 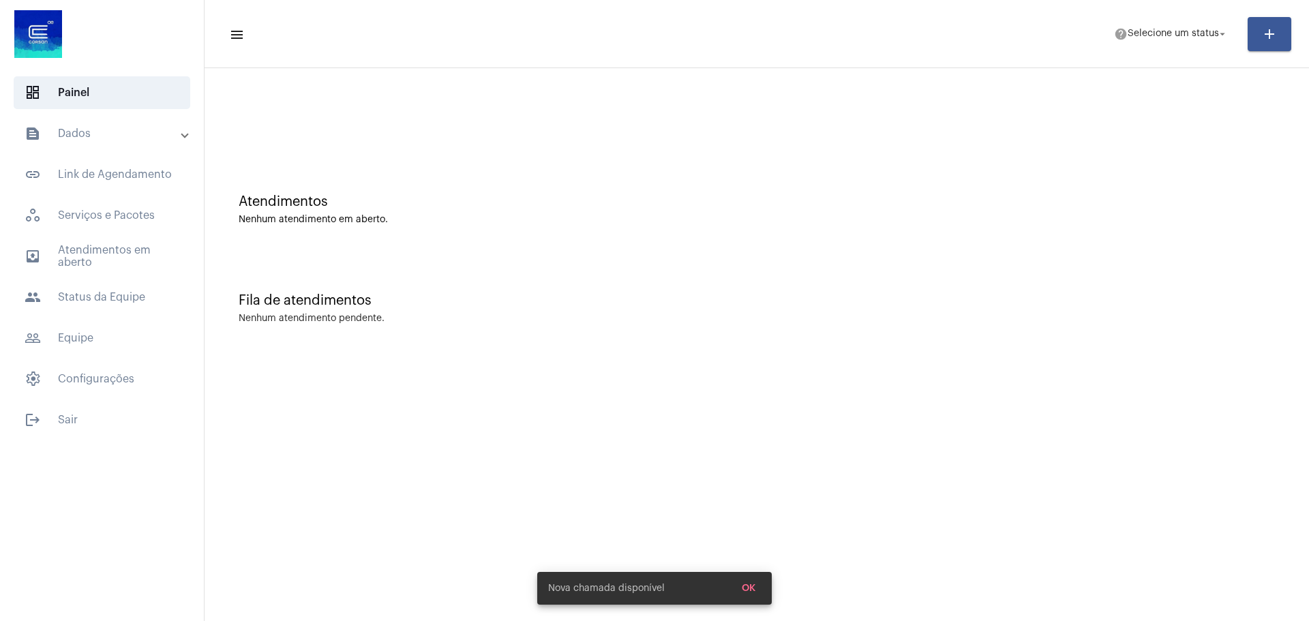 I want to click on span: Link de Agendamento, so click(x=102, y=175).